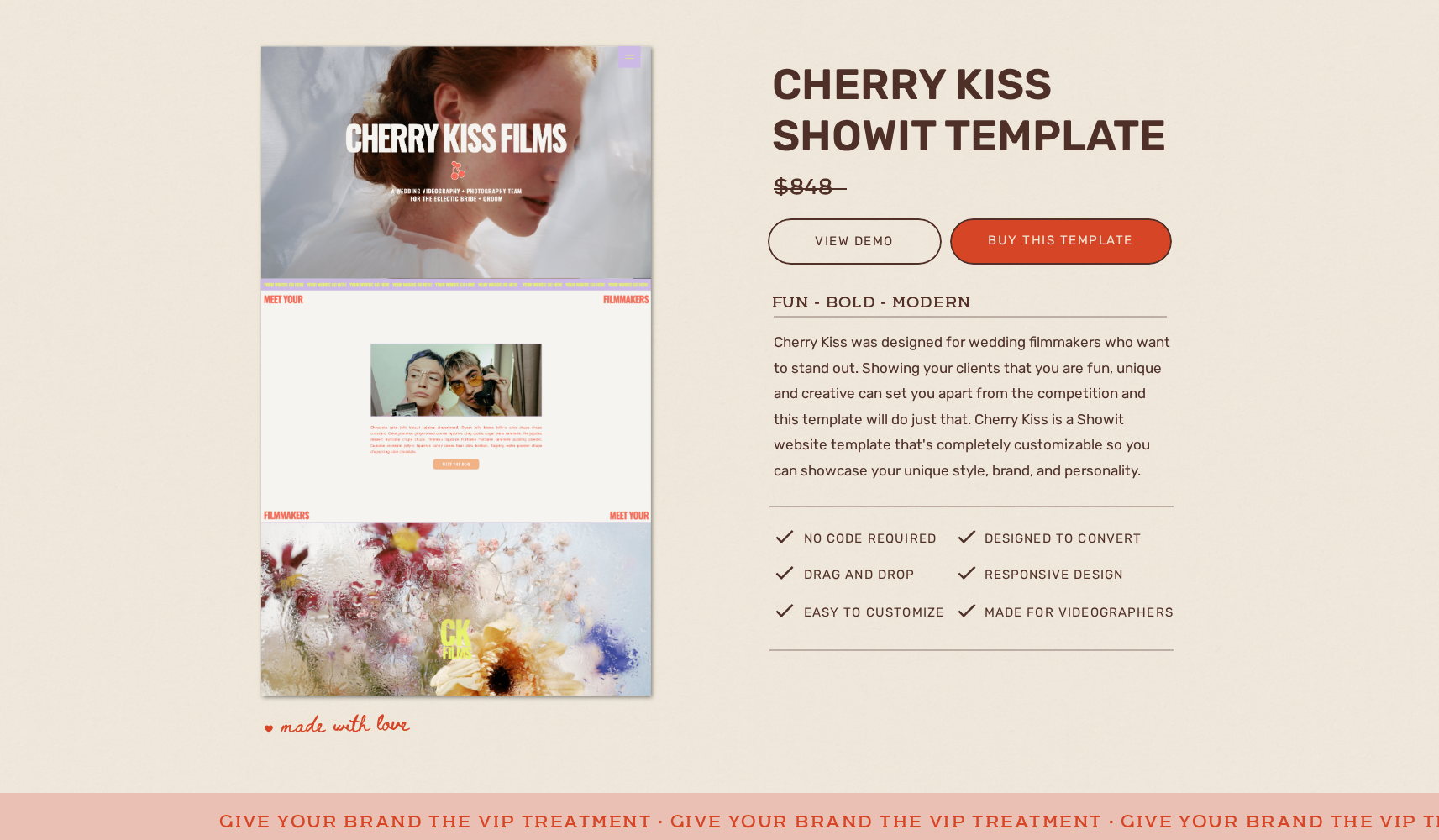  Describe the element at coordinates (869, 579) in the screenshot. I see `p: drag and drop` at that location.